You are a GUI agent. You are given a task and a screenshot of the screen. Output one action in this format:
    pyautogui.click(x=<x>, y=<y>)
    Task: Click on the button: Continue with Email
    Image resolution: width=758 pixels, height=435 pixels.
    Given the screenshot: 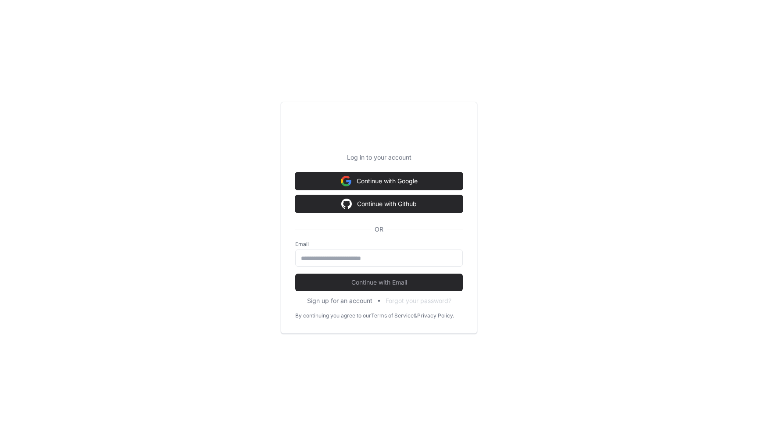 What is the action you would take?
    pyautogui.click(x=379, y=282)
    